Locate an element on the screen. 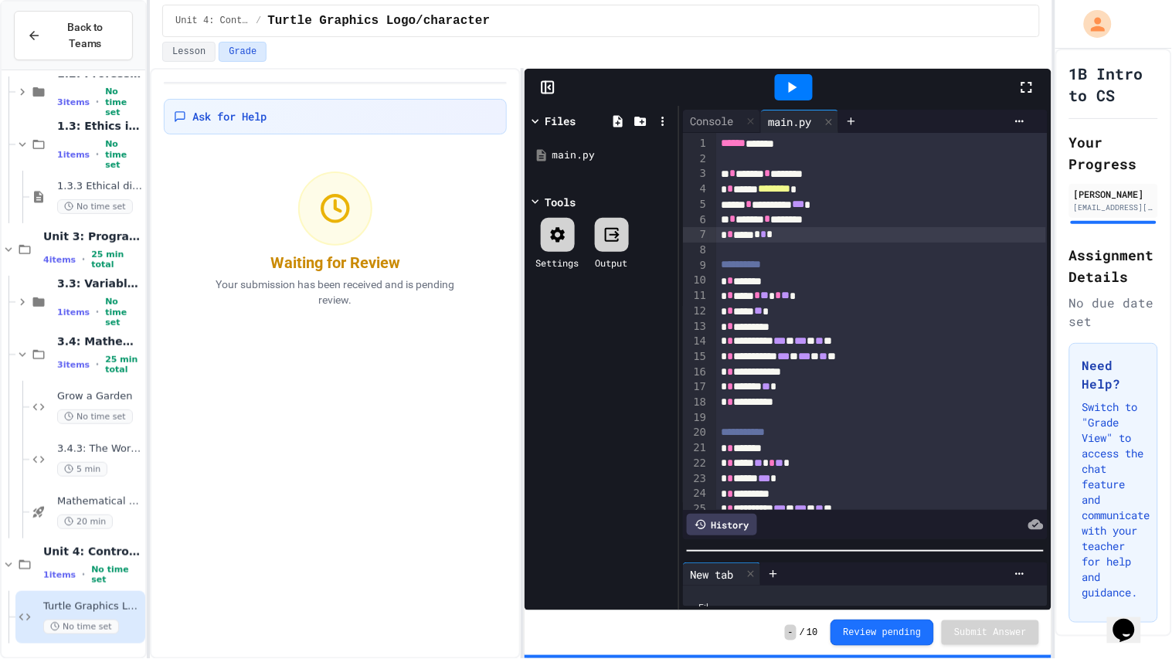 This screenshot has width=1172, height=659. div: 7 is located at coordinates (695, 235).